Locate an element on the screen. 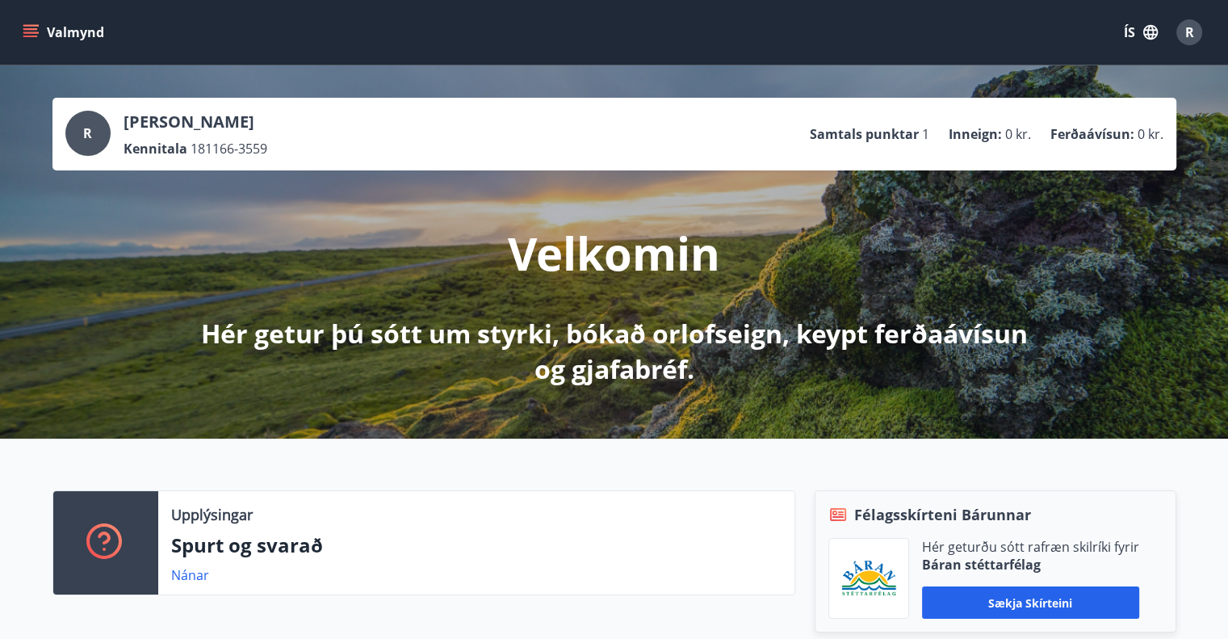 The width and height of the screenshot is (1228, 639). button: ÍS is located at coordinates (1141, 32).